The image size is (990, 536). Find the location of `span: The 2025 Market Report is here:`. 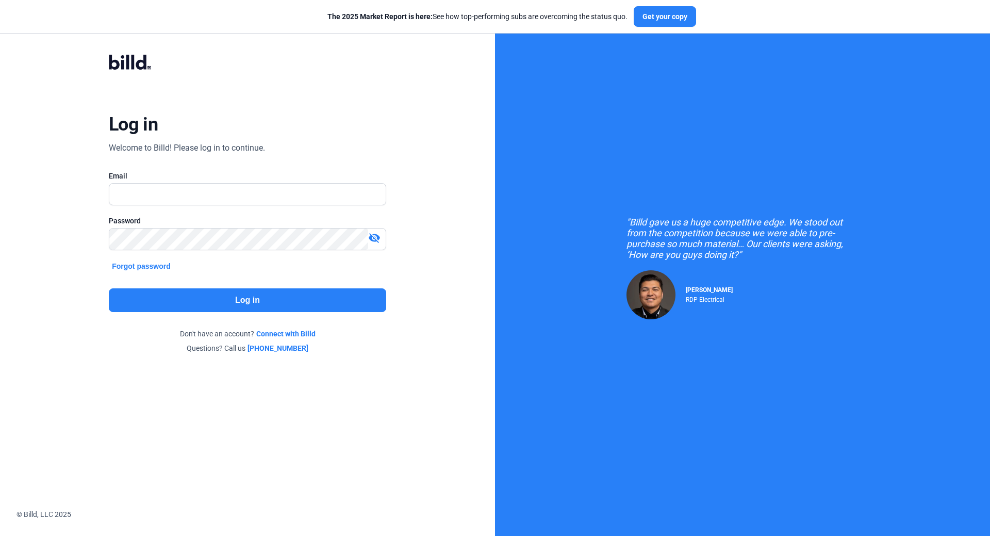

span: The 2025 Market Report is here: is located at coordinates (380, 17).